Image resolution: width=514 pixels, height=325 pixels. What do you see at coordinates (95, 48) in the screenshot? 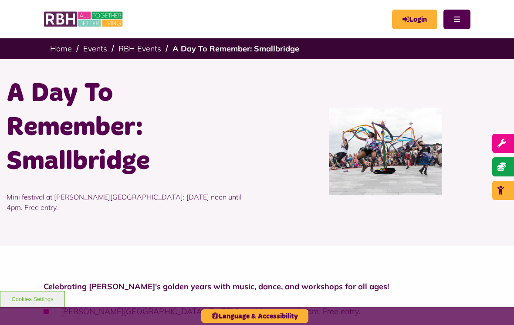
I see `a: Events` at bounding box center [95, 48].